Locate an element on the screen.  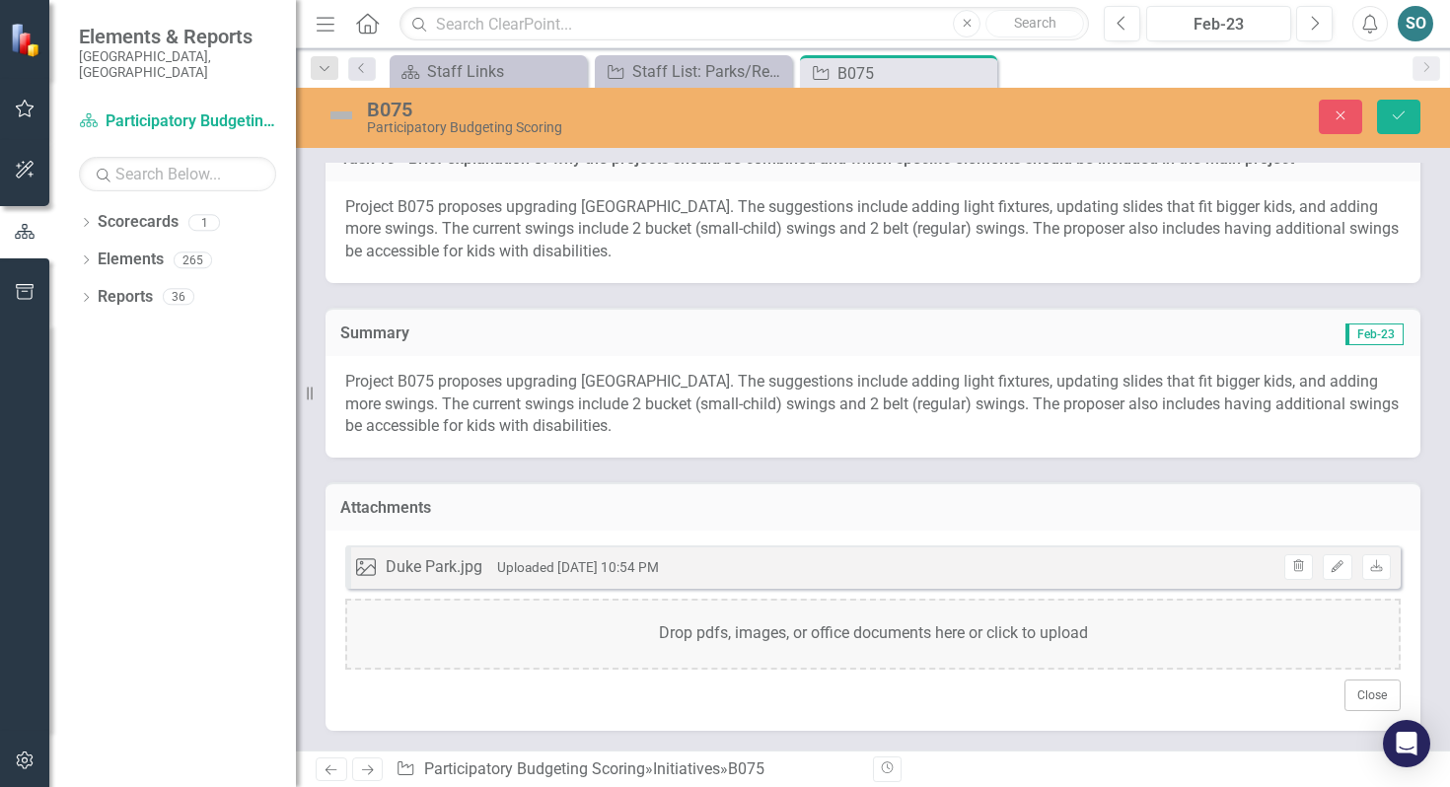
img: Not Defined is located at coordinates (341, 115).